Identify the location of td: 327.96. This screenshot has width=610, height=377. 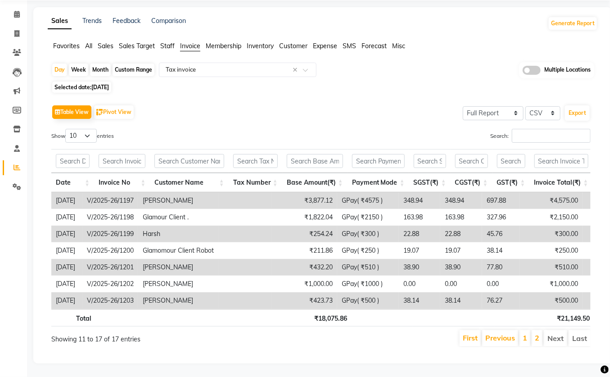
(501, 217).